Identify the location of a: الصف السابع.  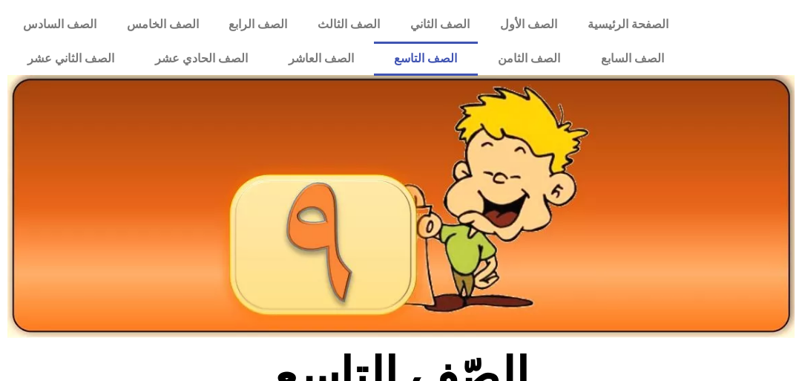
(632, 59).